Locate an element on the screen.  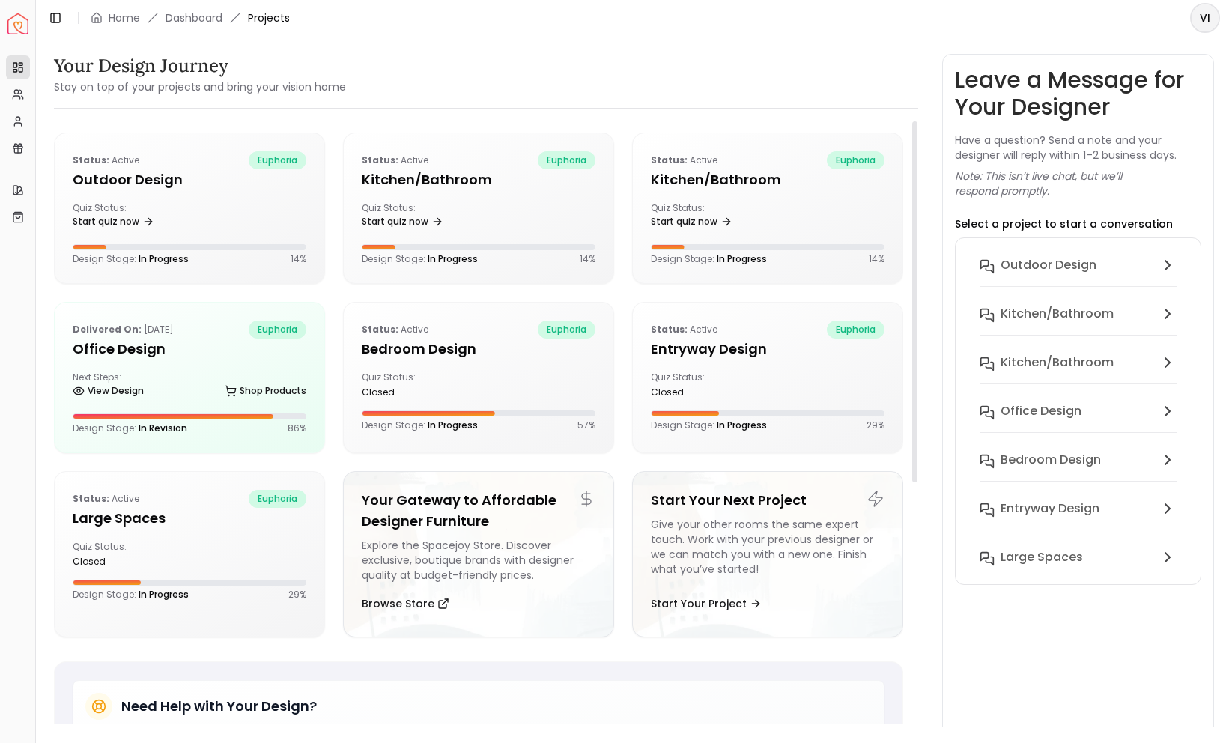
h6: entryway design is located at coordinates (1050, 509).